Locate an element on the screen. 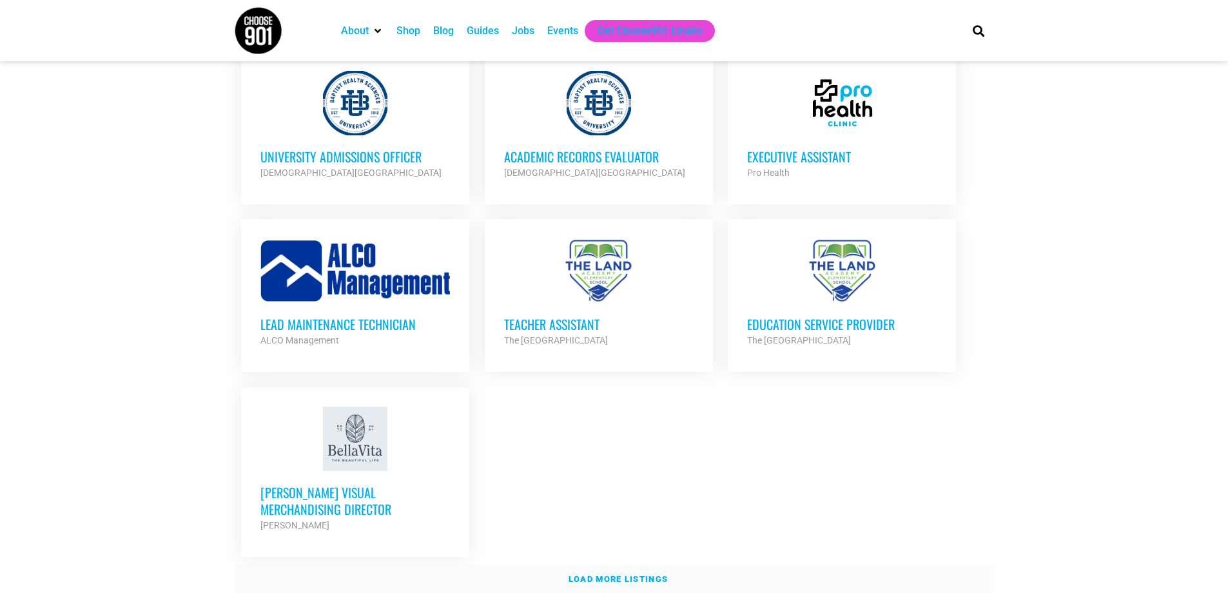 This screenshot has width=1228, height=609. strong: ALCO Management is located at coordinates (300, 340).